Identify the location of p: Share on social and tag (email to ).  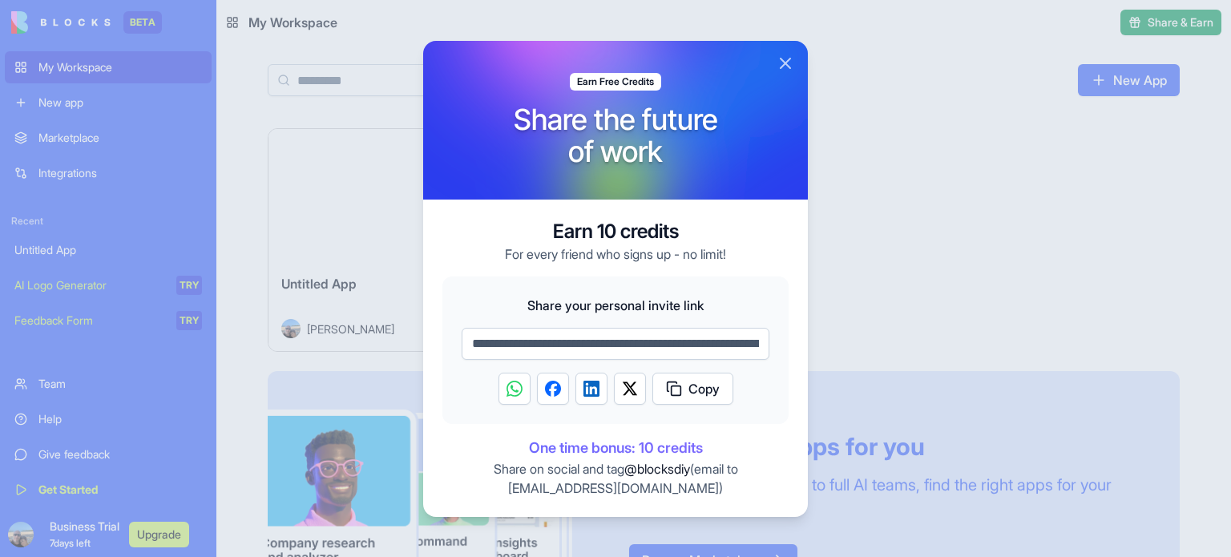
(615, 478).